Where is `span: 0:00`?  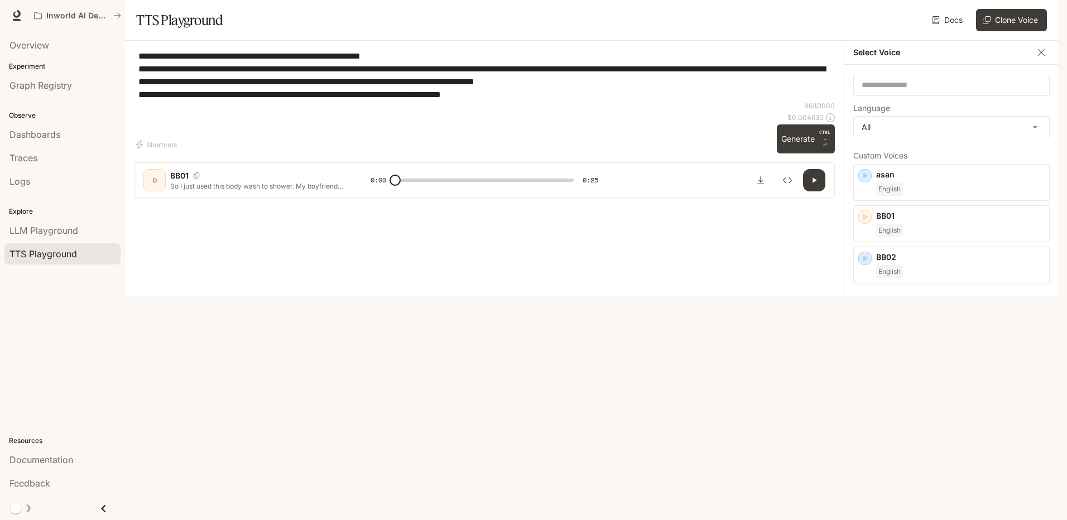 span: 0:00 is located at coordinates (378, 180).